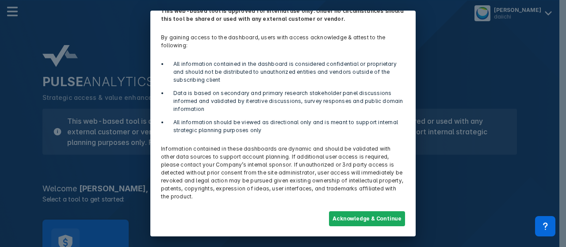  I want to click on p: By gaining access to the dashboard, users with access acknowledge & attest to the following:, so click(283, 42).